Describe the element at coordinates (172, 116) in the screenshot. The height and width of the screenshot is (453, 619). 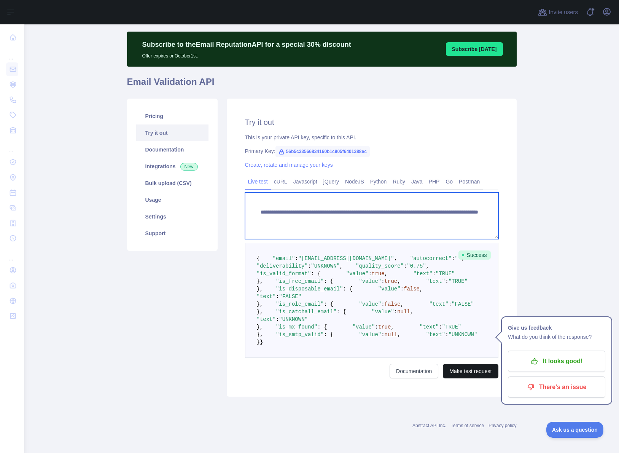
I see `a: Pricing` at that location.